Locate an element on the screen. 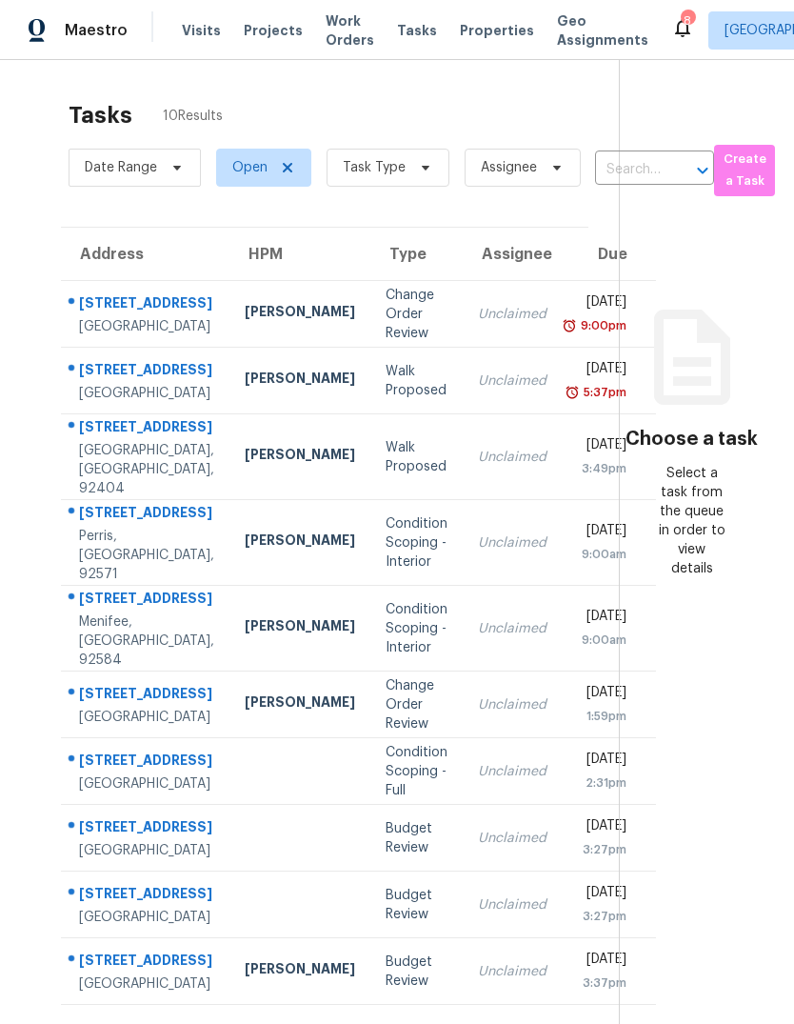  div: 8 is located at coordinates (688, 21).